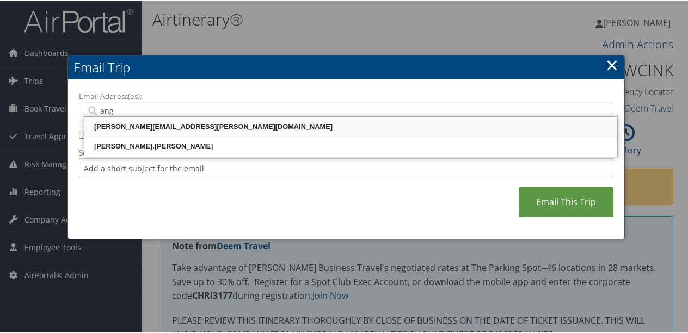  What do you see at coordinates (346, 152) in the screenshot?
I see `label: Subject:` at bounding box center [346, 152].